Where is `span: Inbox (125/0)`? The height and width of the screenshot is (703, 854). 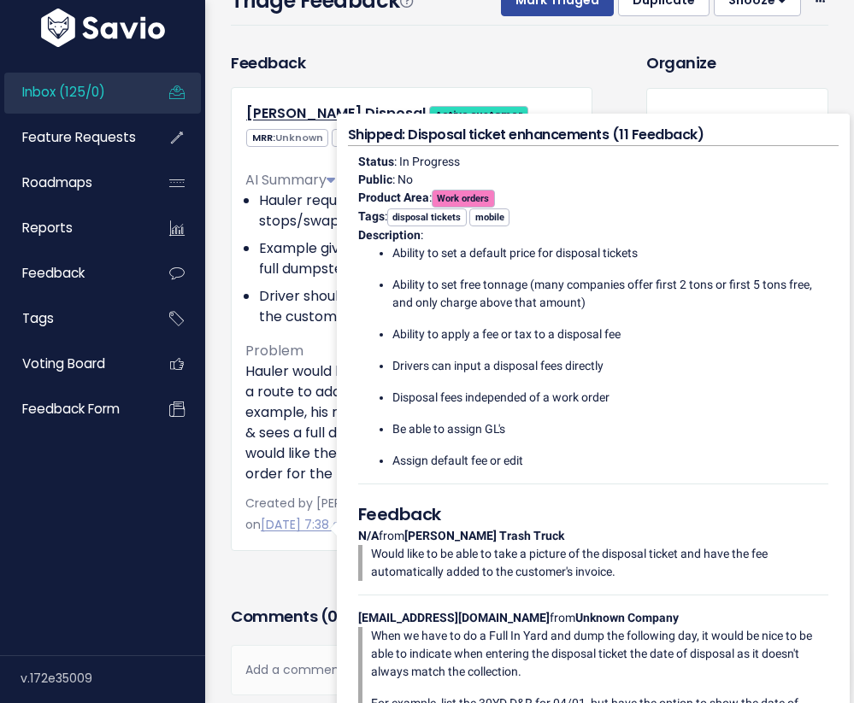
span: Inbox (125/0) is located at coordinates (63, 91).